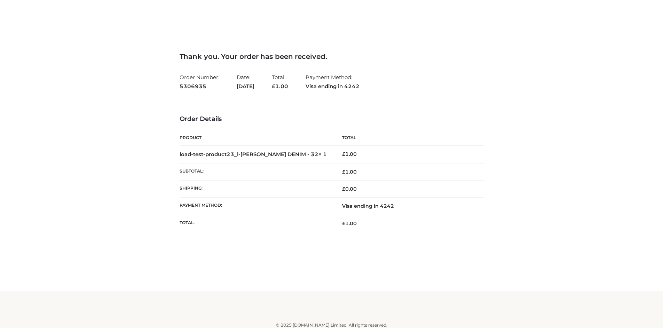 Image resolution: width=663 pixels, height=328 pixels. Describe the element at coordinates (255, 223) in the screenshot. I see `th: Total:` at that location.